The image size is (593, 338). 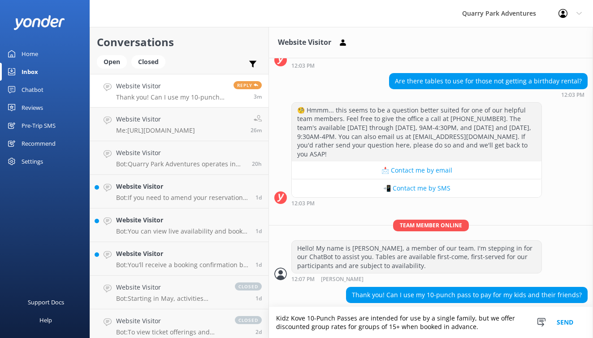 What do you see at coordinates (183, 265) in the screenshot?
I see `p: Bot: You’ll receive a booking confirmation by email after completing your reservation. If you did...` at bounding box center [183, 265].